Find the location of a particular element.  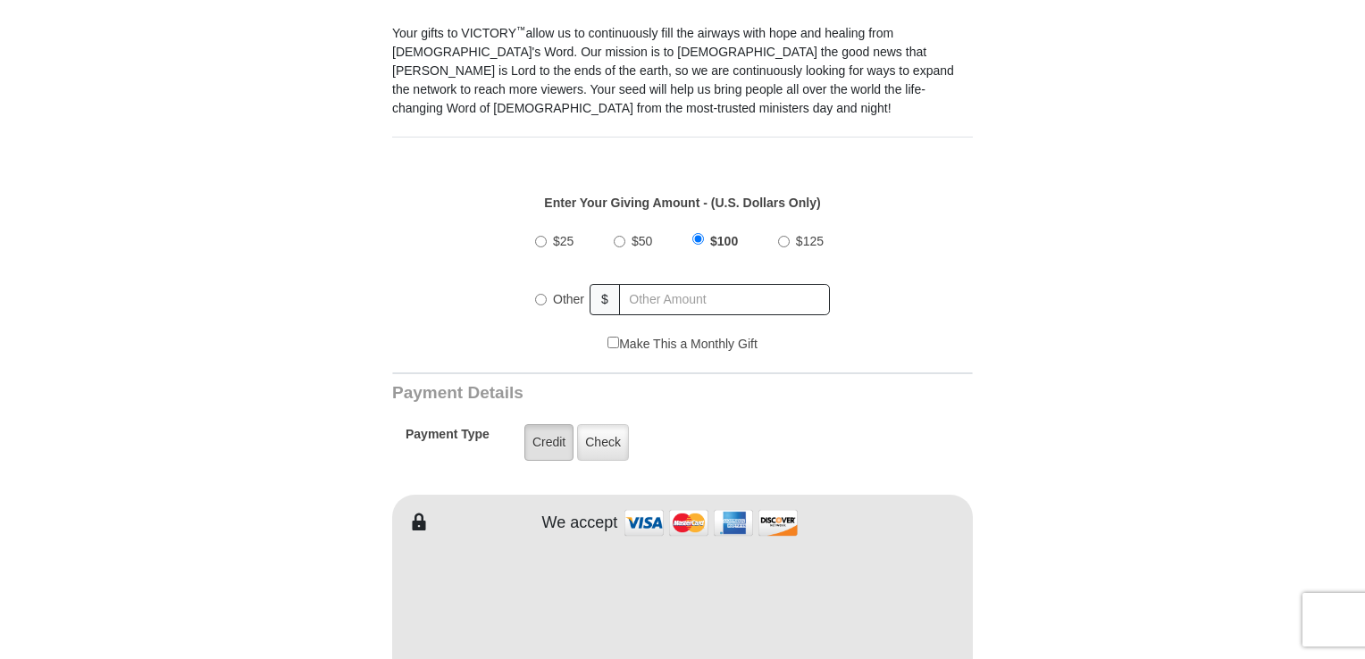

span: $25 is located at coordinates (563, 241).